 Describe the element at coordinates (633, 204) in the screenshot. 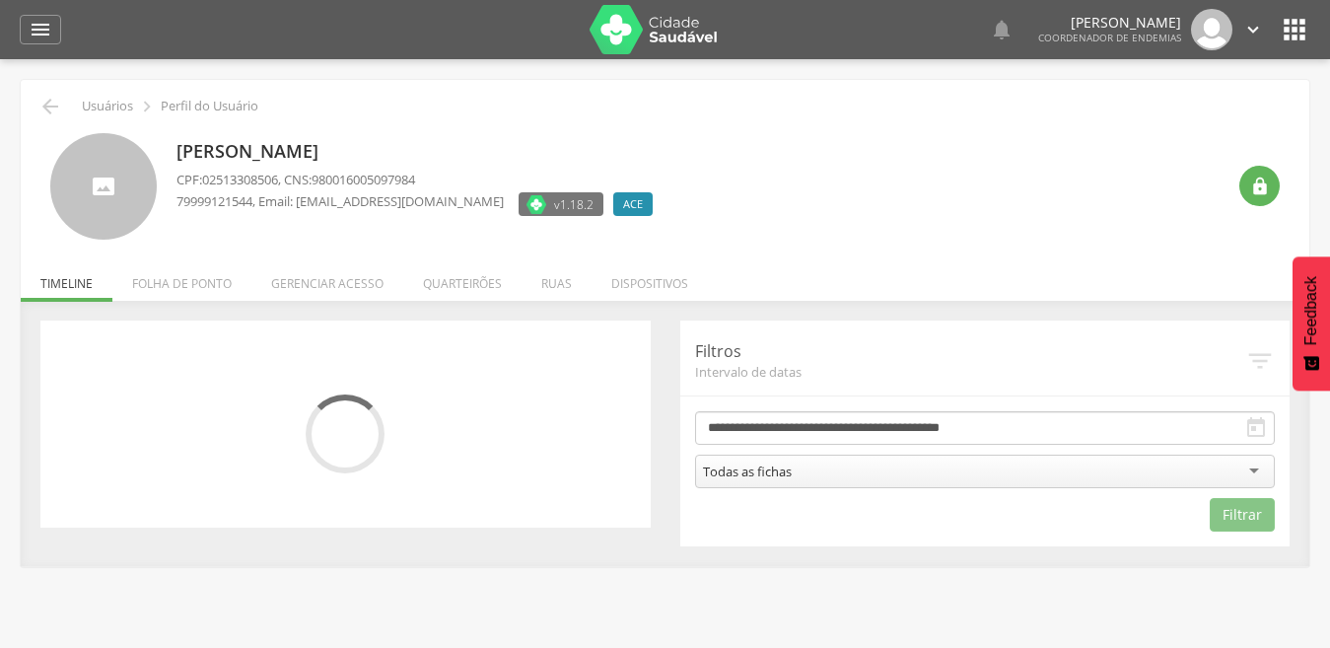

I see `span: ACE` at that location.